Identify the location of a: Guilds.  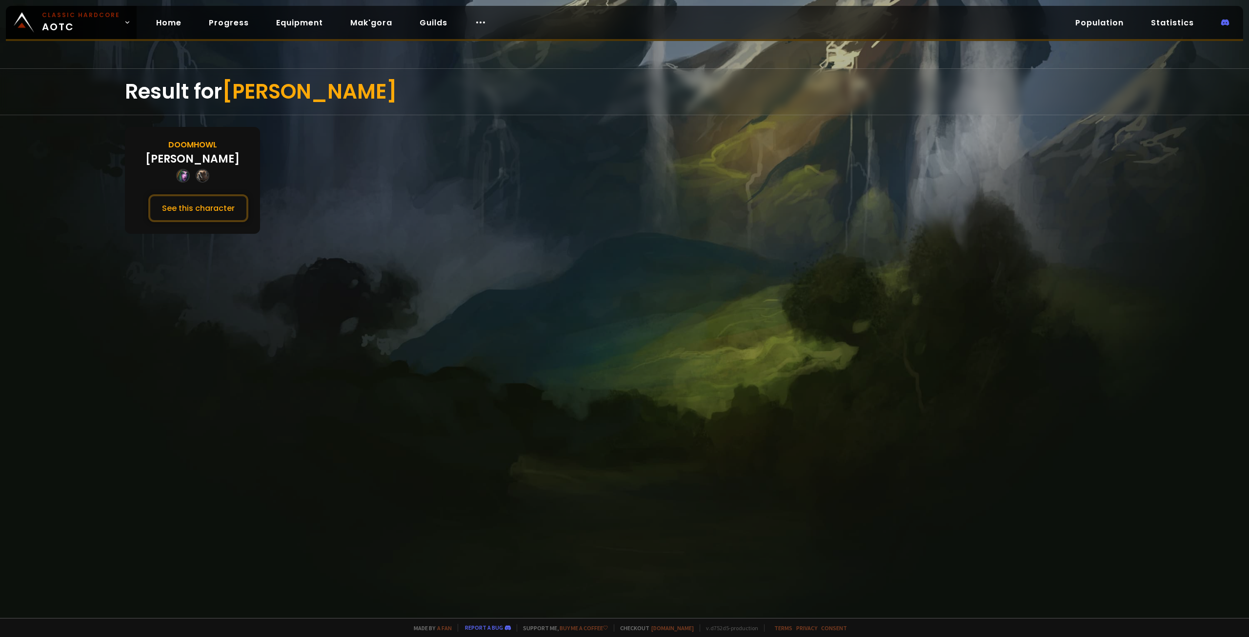
(433, 22).